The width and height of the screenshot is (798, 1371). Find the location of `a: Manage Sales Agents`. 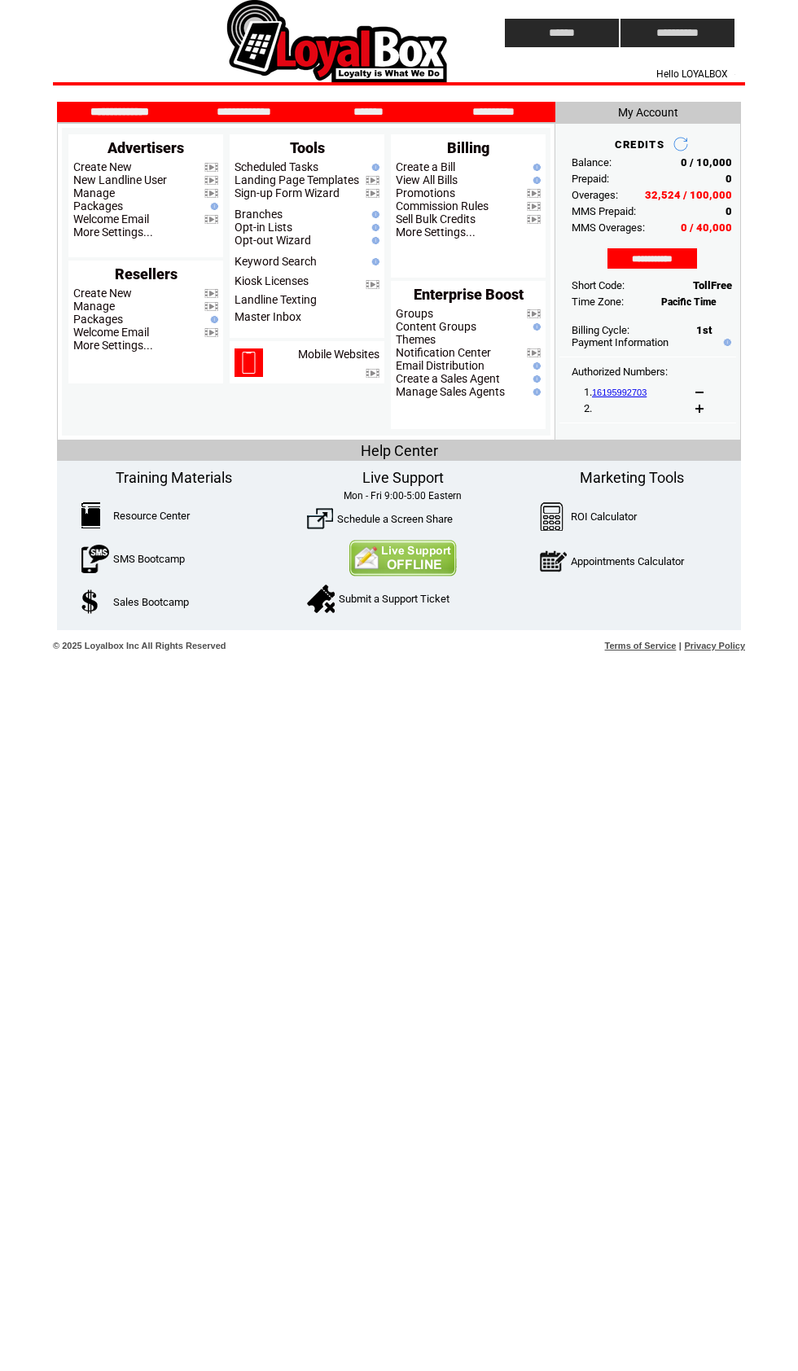

a: Manage Sales Agents is located at coordinates (450, 392).